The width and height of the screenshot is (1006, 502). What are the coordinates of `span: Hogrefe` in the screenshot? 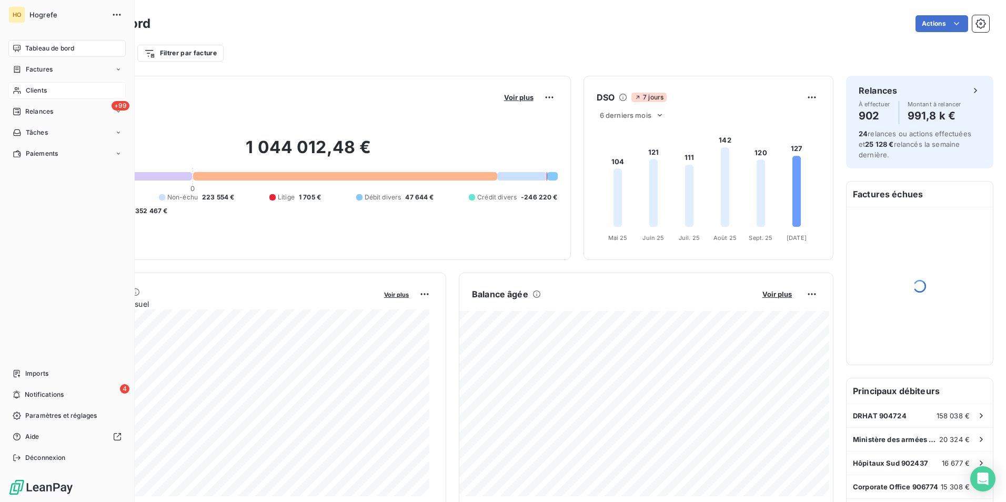 It's located at (67, 15).